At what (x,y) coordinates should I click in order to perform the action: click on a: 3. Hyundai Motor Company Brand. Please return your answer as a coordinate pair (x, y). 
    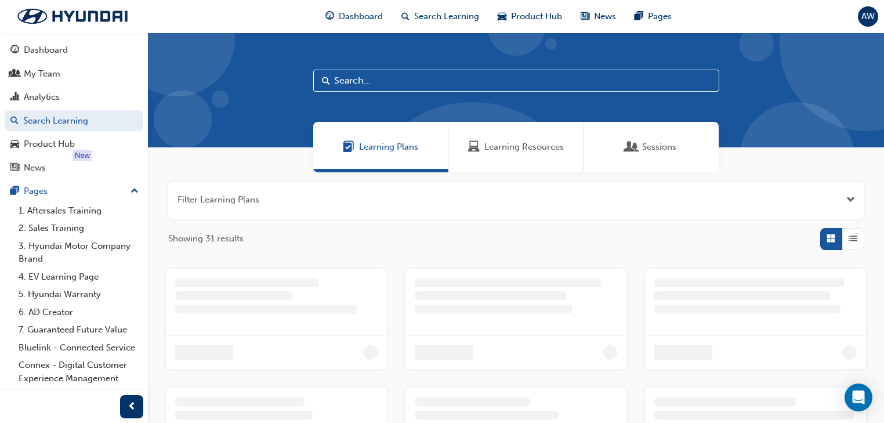
    Looking at the image, I should click on (78, 252).